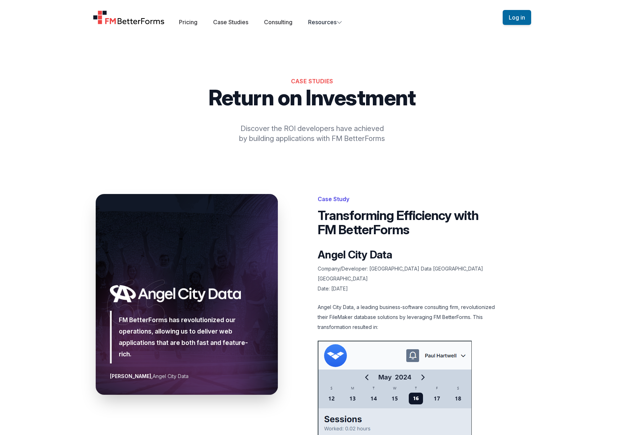  Describe the element at coordinates (278, 22) in the screenshot. I see `a: Consulting` at that location.